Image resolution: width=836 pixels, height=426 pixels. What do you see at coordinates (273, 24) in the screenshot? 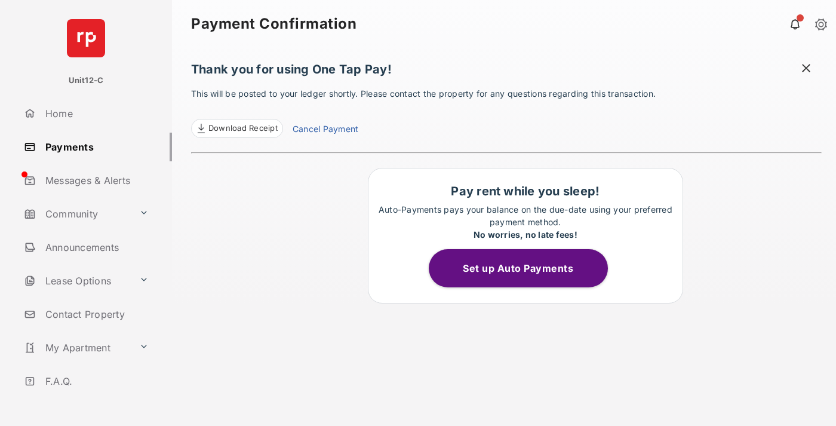
I see `strong: Payment Confirmation` at bounding box center [273, 24].